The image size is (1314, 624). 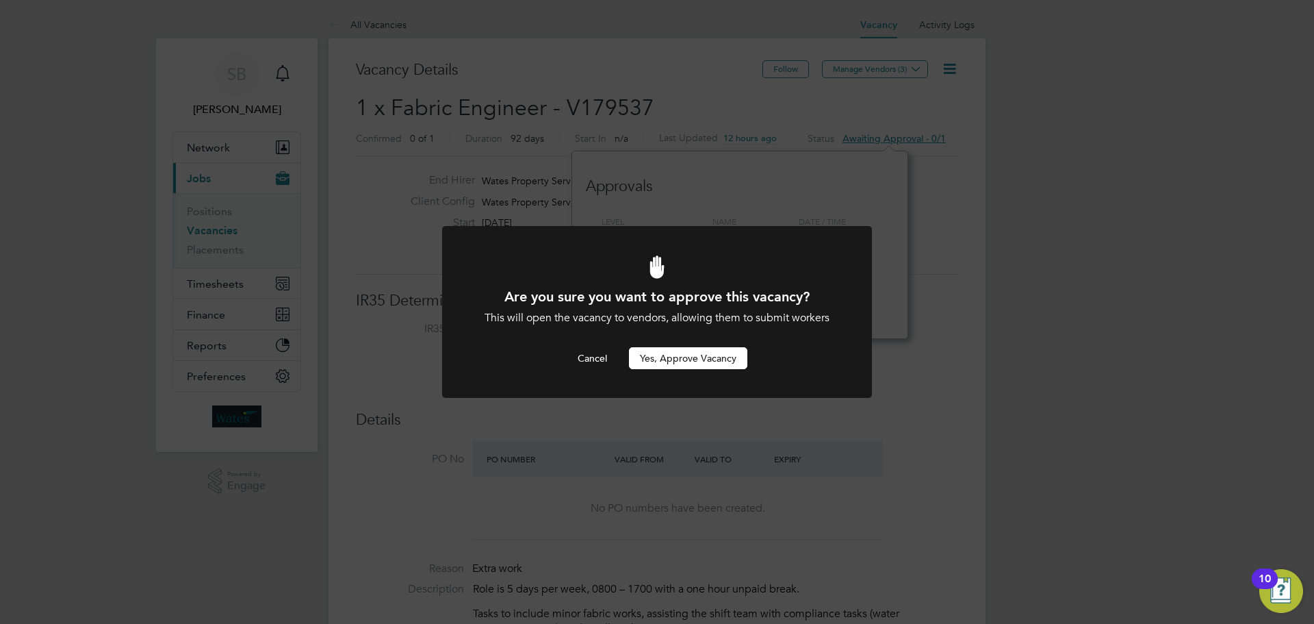 What do you see at coordinates (657, 318) in the screenshot?
I see `span: This will open the vacancy to vendors, allowing them to submit workers` at bounding box center [657, 318].